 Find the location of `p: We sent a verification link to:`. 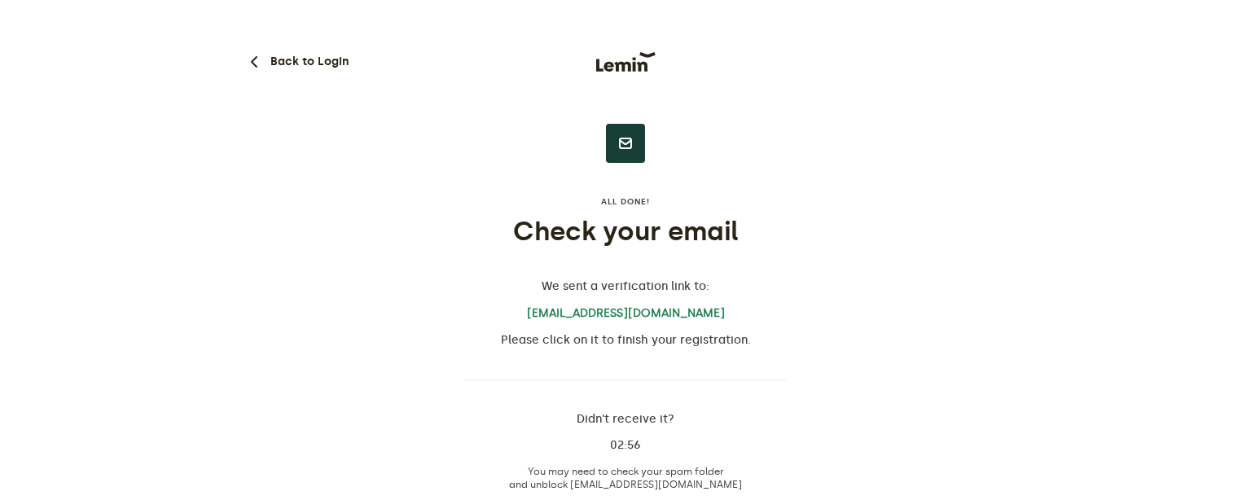

p: We sent a verification link to: is located at coordinates (625, 287).